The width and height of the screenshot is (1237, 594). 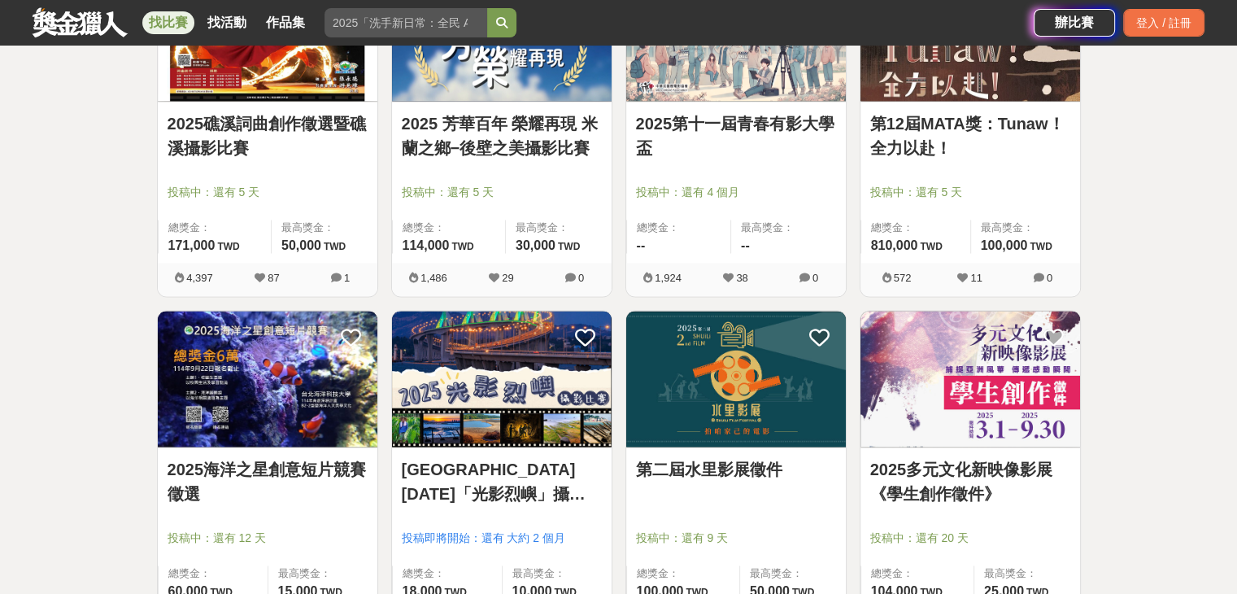 I want to click on span: 11, so click(x=976, y=277).